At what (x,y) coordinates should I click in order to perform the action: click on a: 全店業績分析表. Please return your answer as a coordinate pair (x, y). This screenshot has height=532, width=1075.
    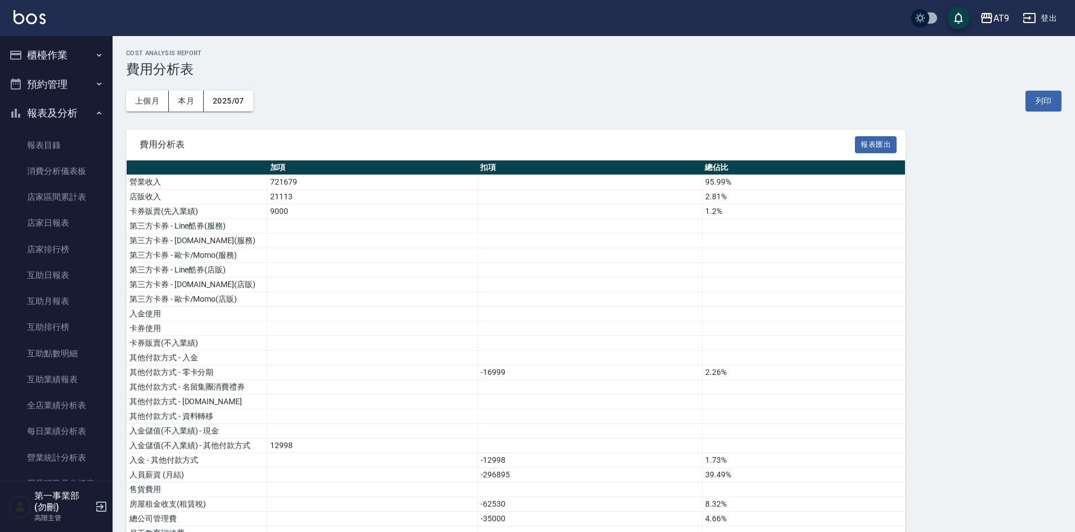
    Looking at the image, I should click on (56, 405).